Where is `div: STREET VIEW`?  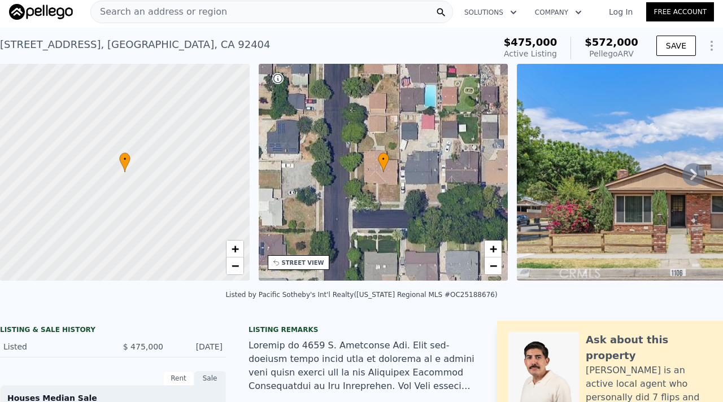
div: STREET VIEW is located at coordinates (303, 263).